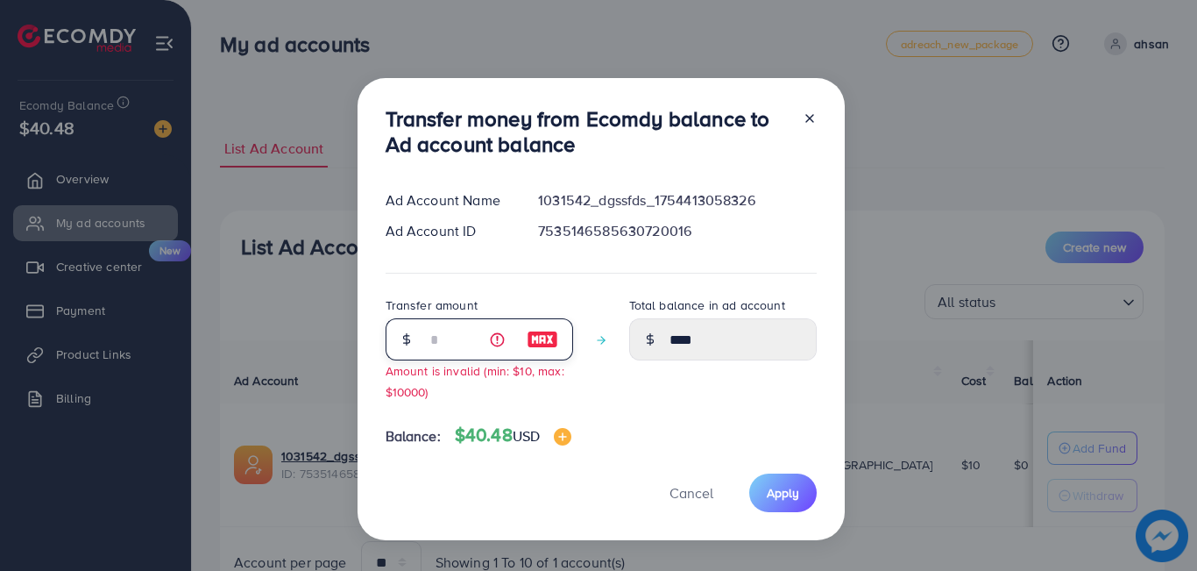  Describe the element at coordinates (413, 436) in the screenshot. I see `span: Balance:` at that location.